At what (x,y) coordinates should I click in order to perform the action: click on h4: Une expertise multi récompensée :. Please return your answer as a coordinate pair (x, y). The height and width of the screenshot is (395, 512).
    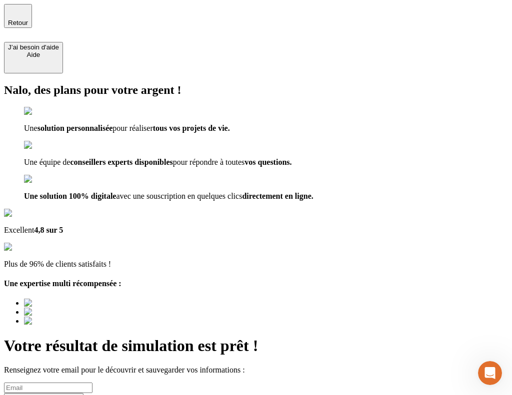
    Looking at the image, I should click on (256, 284).